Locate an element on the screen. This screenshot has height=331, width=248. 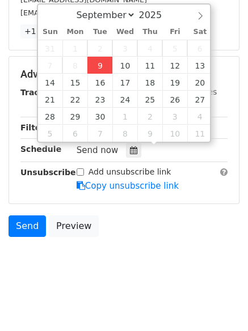
span: September 6, 2025 is located at coordinates (200, 48).